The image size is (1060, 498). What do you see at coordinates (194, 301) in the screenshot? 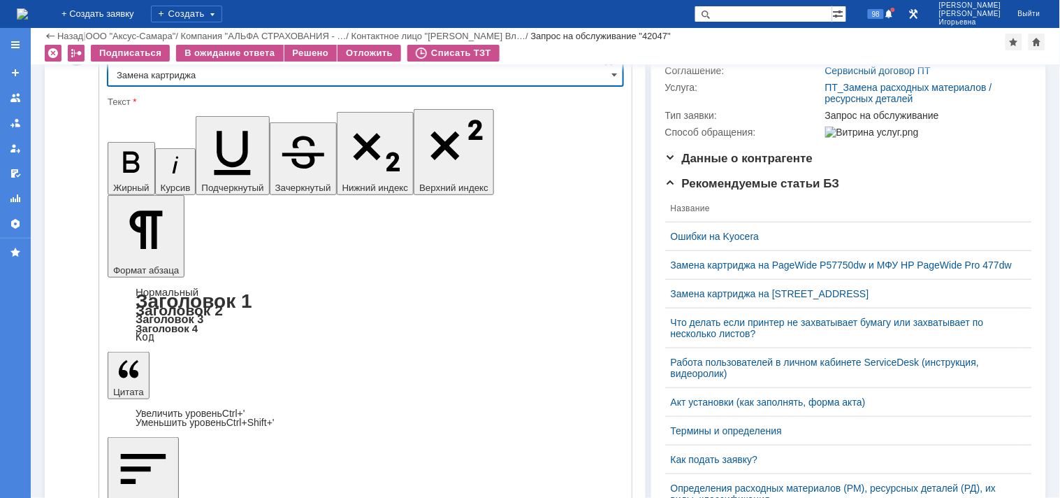
I see `a: Заголовок 1` at bounding box center [194, 301].